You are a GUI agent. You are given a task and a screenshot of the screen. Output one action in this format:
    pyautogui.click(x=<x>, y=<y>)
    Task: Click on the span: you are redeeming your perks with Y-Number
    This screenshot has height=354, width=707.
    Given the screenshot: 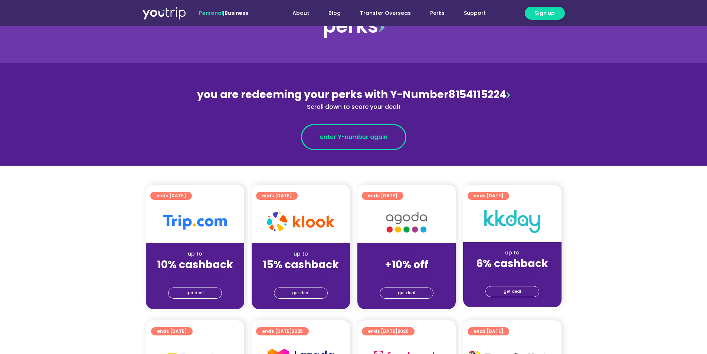 What is the action you would take?
    pyautogui.click(x=323, y=94)
    